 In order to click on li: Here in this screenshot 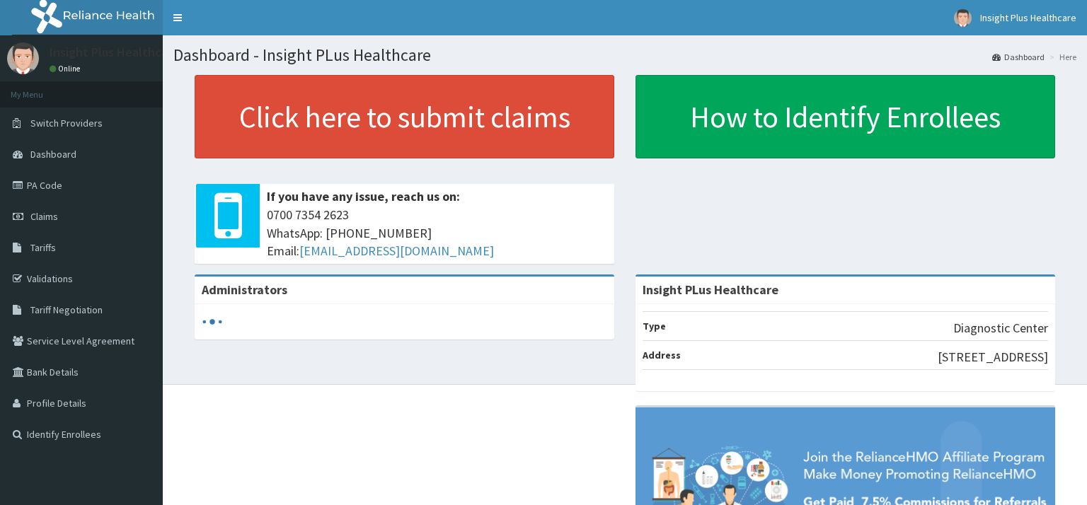, I will do `click(1061, 57)`.